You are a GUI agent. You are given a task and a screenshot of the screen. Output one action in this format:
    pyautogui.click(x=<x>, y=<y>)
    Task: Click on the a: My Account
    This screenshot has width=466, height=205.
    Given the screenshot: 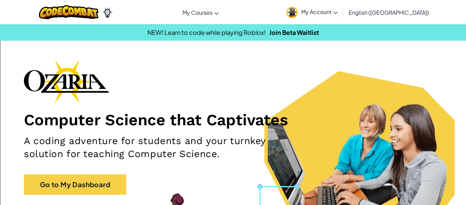 What is the action you would take?
    pyautogui.click(x=312, y=12)
    